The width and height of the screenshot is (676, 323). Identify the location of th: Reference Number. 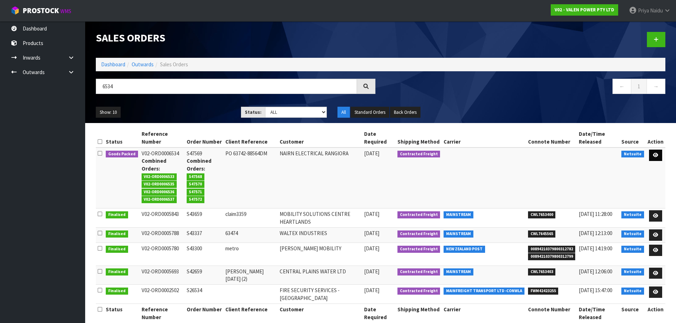
(162, 138).